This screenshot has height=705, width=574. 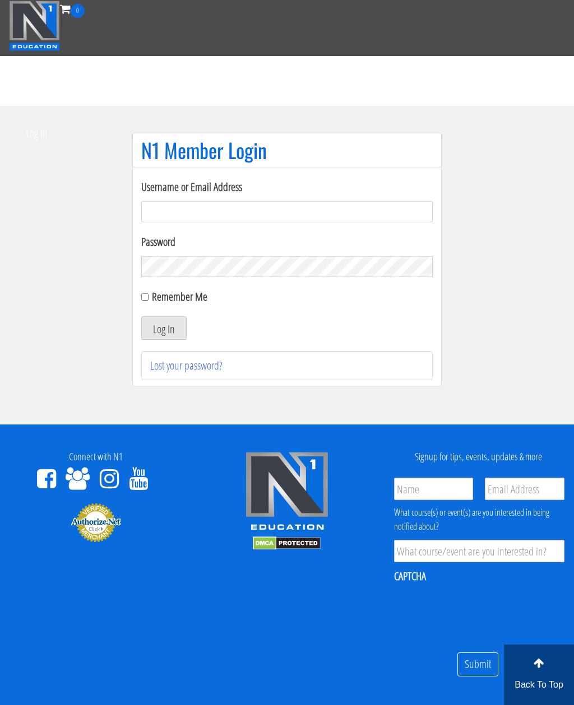 What do you see at coordinates (286, 543) in the screenshot?
I see `img: DMCA.com Protection Status` at bounding box center [286, 543].